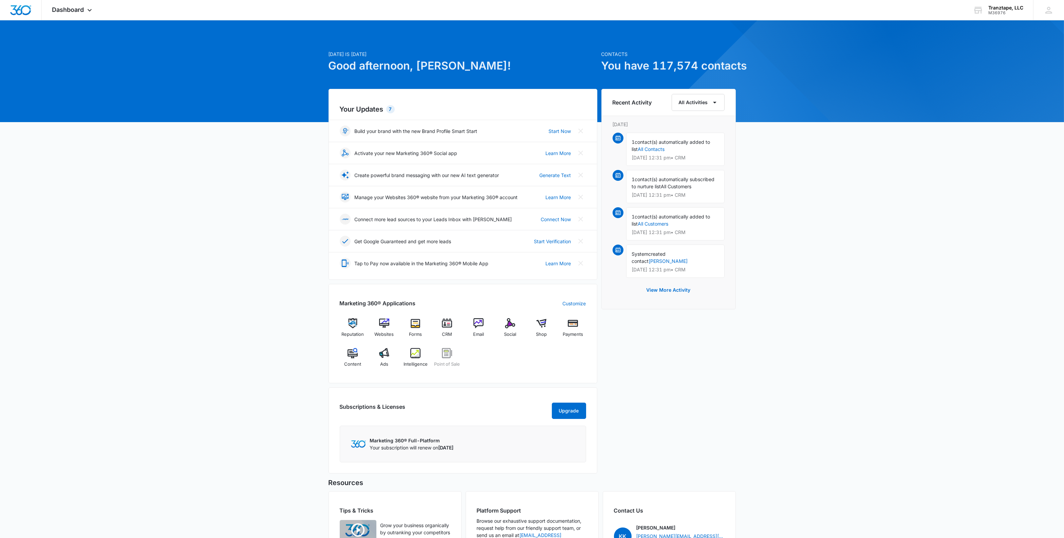 The width and height of the screenshot is (1064, 538). What do you see at coordinates (510, 335) in the screenshot?
I see `span: Social` at bounding box center [510, 335].